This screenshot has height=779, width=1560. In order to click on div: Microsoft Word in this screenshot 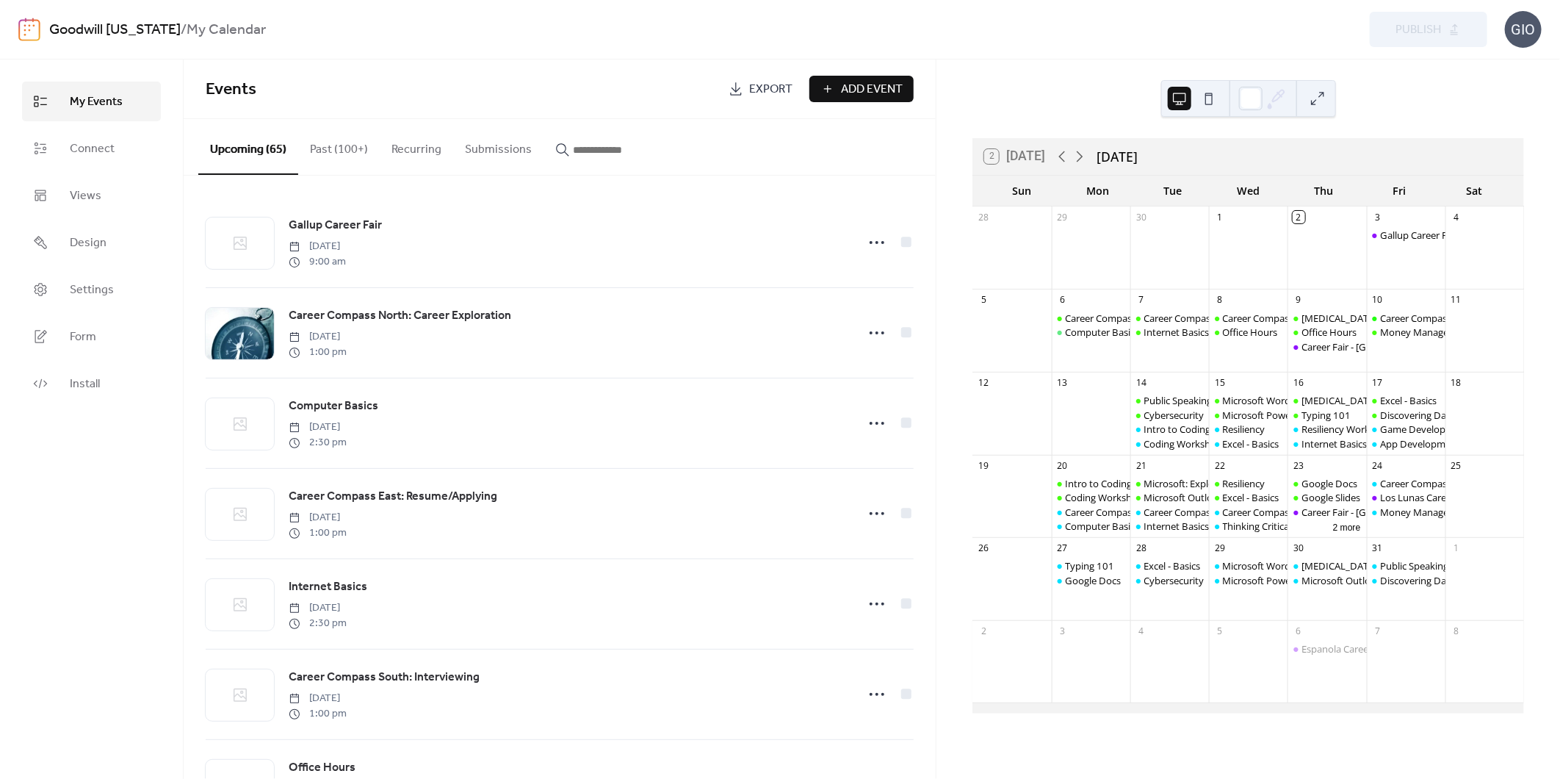, I will do `click(1257, 400)`.